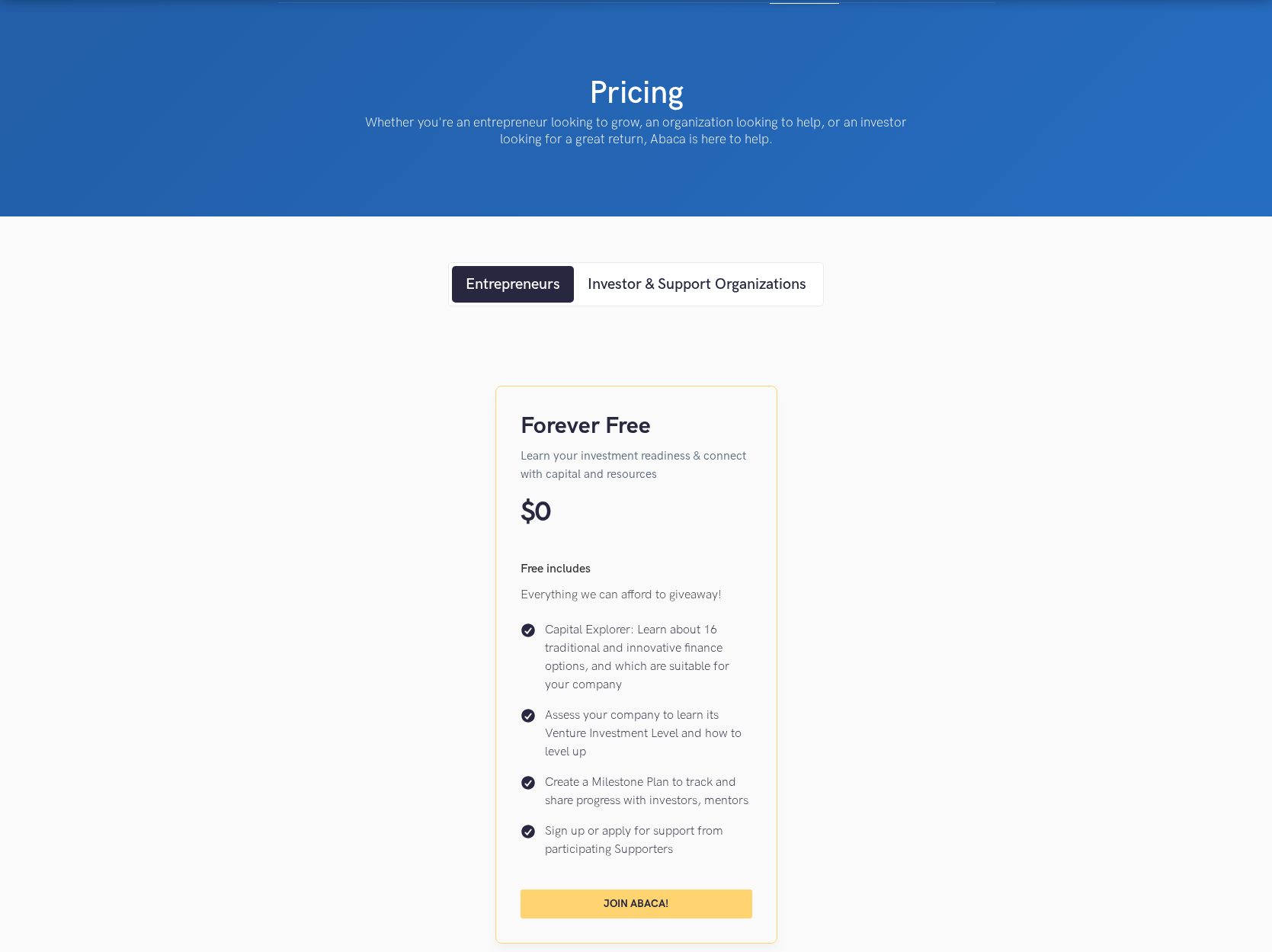  What do you see at coordinates (636, 94) in the screenshot?
I see `h1: Pricing` at bounding box center [636, 94].